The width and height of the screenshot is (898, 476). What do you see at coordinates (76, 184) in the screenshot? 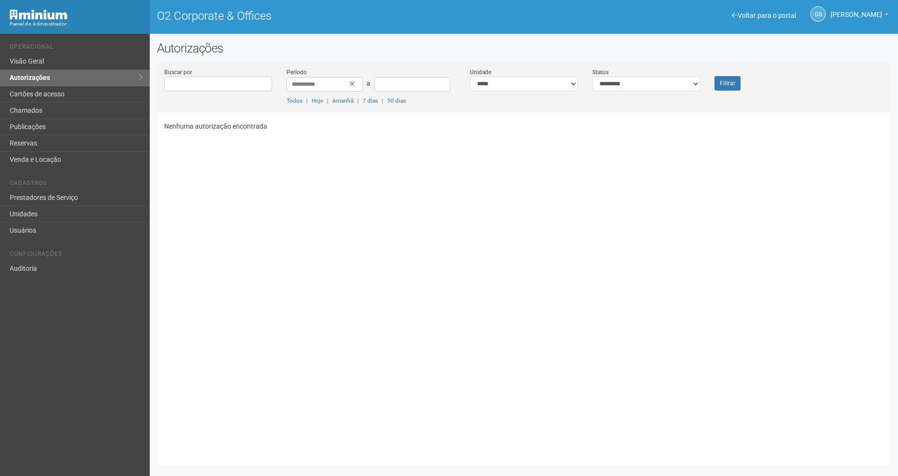
I see `li: Cadastros` at bounding box center [76, 184].